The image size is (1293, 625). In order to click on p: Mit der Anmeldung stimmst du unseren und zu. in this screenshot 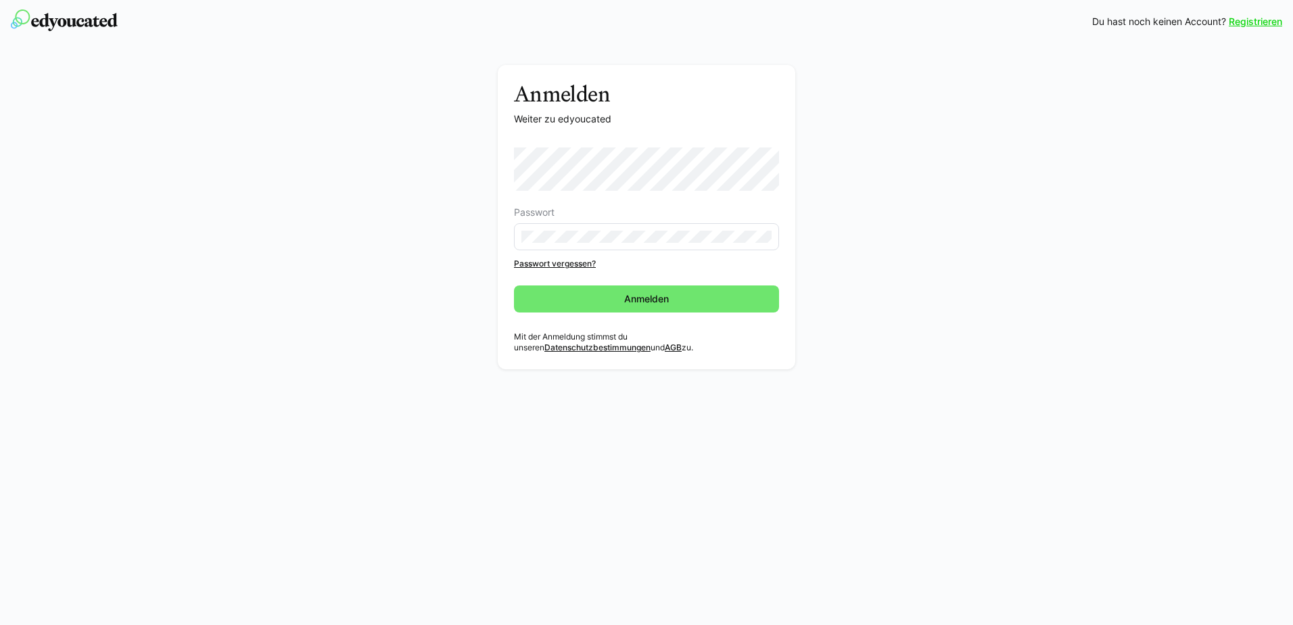, I will do `click(647, 342)`.